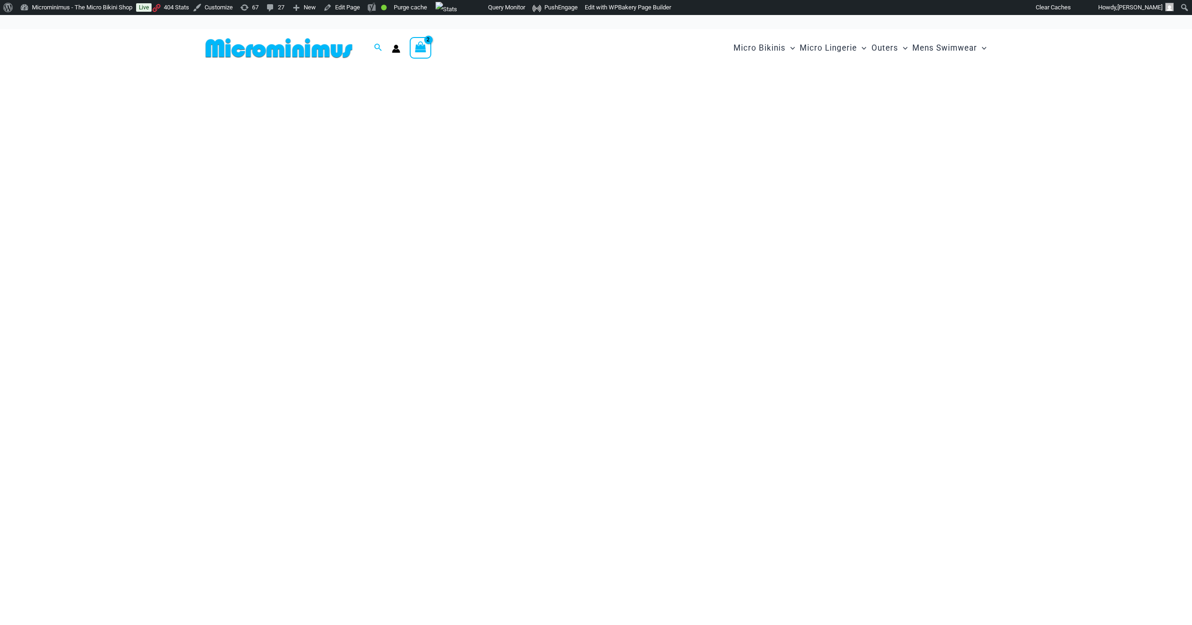  Describe the element at coordinates (420, 48) in the screenshot. I see `a: View Shopping Cart, 2 items` at that location.